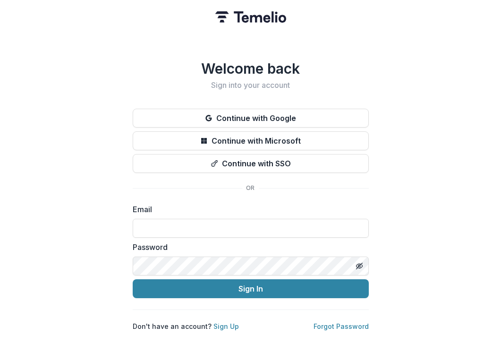 This screenshot has width=501, height=361. I want to click on h2: Sign into your account, so click(251, 85).